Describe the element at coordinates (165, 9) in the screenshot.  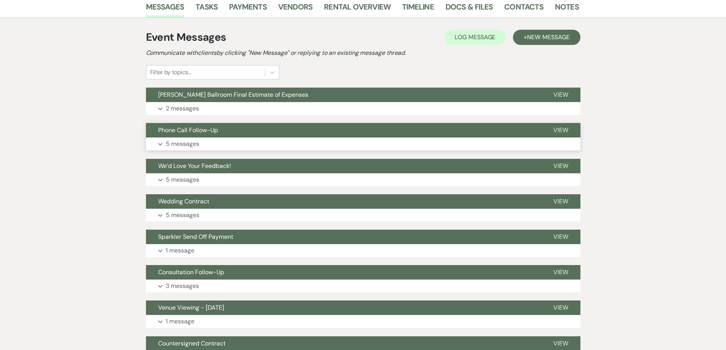
I see `a: Messages` at that location.